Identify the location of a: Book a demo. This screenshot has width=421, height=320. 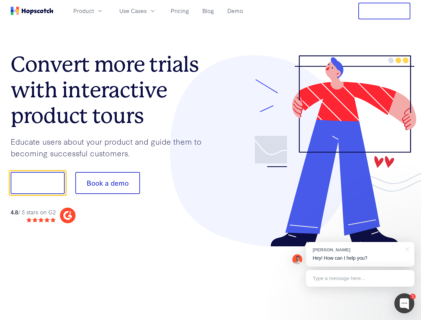
(108, 183).